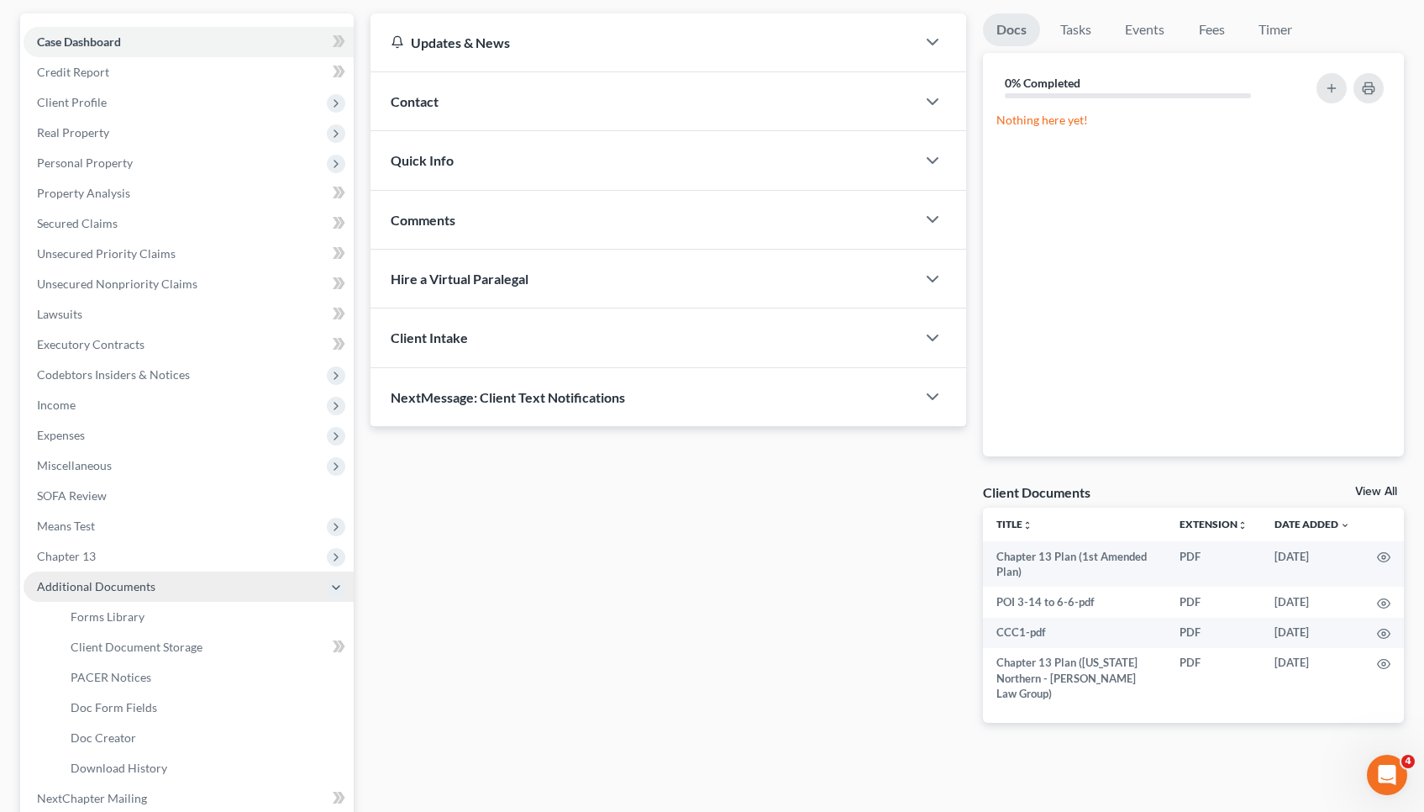 The height and width of the screenshot is (812, 1424). Describe the element at coordinates (188, 496) in the screenshot. I see `a: SOFA Review` at that location.